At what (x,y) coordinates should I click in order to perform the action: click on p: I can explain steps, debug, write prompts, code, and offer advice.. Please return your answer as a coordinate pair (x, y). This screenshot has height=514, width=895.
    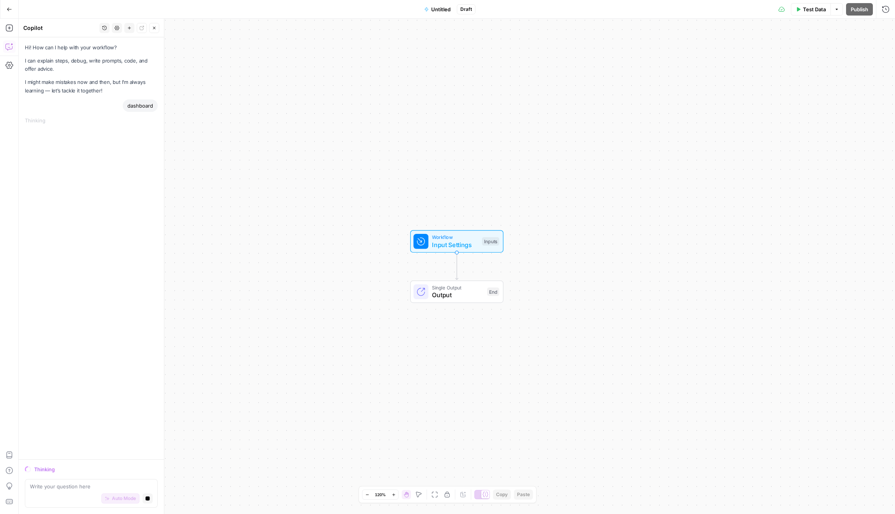
    Looking at the image, I should click on (91, 65).